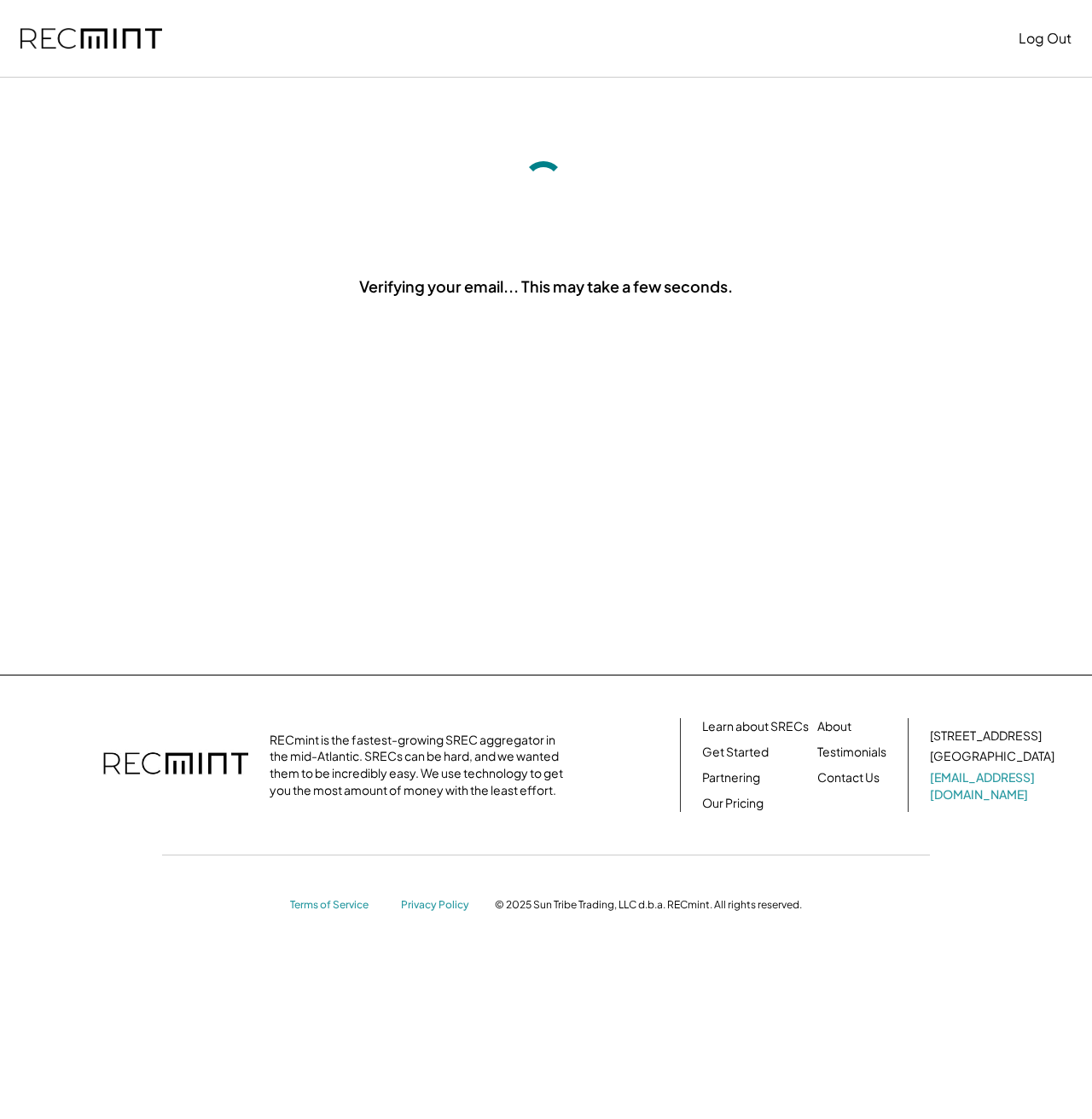 This screenshot has width=1092, height=1119. I want to click on a: Privacy Policy, so click(439, 905).